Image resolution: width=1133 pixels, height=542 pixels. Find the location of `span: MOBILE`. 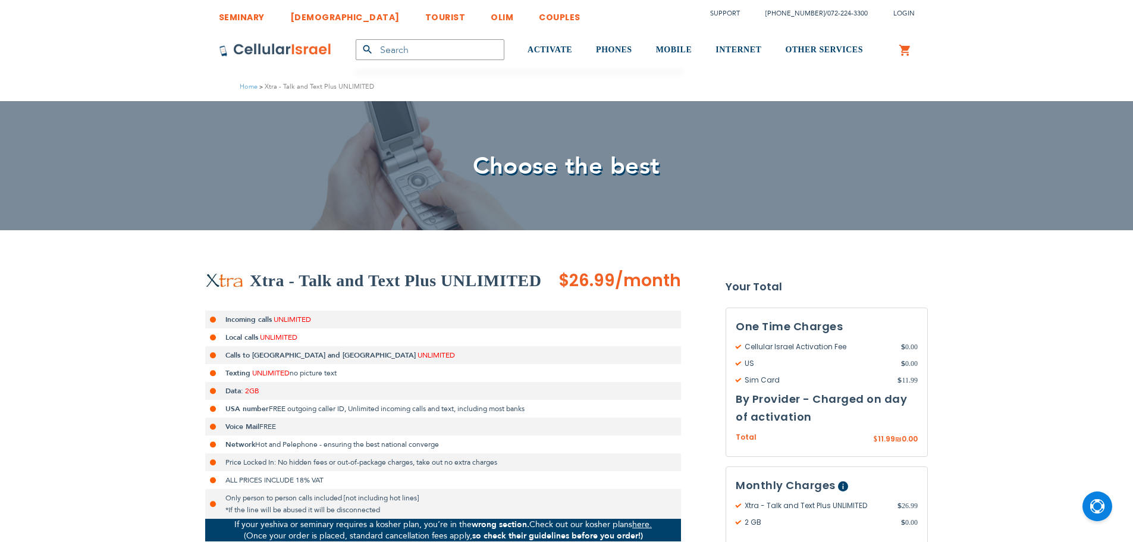

span: MOBILE is located at coordinates (674, 49).